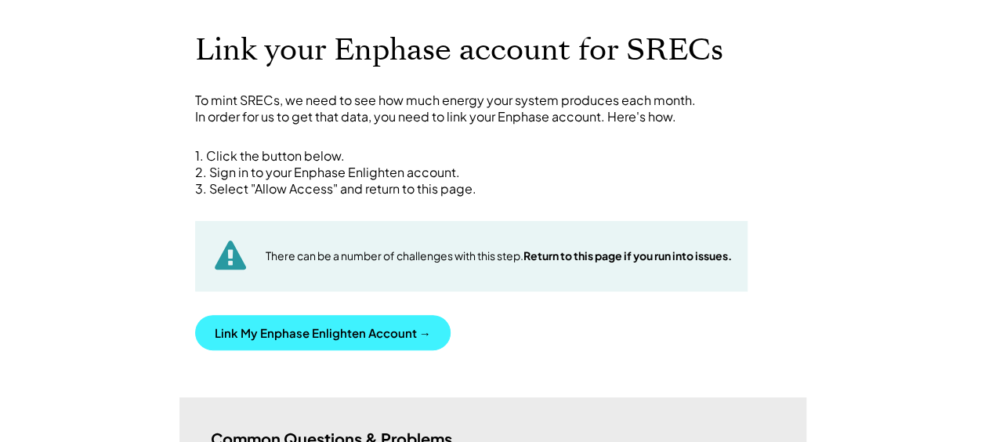 Image resolution: width=985 pixels, height=442 pixels. Describe the element at coordinates (493, 172) in the screenshot. I see `div: 1. Click the button below. 2. Sign in to your Enphase Enlighten account. 3. Select "Allow Access"...` at that location.